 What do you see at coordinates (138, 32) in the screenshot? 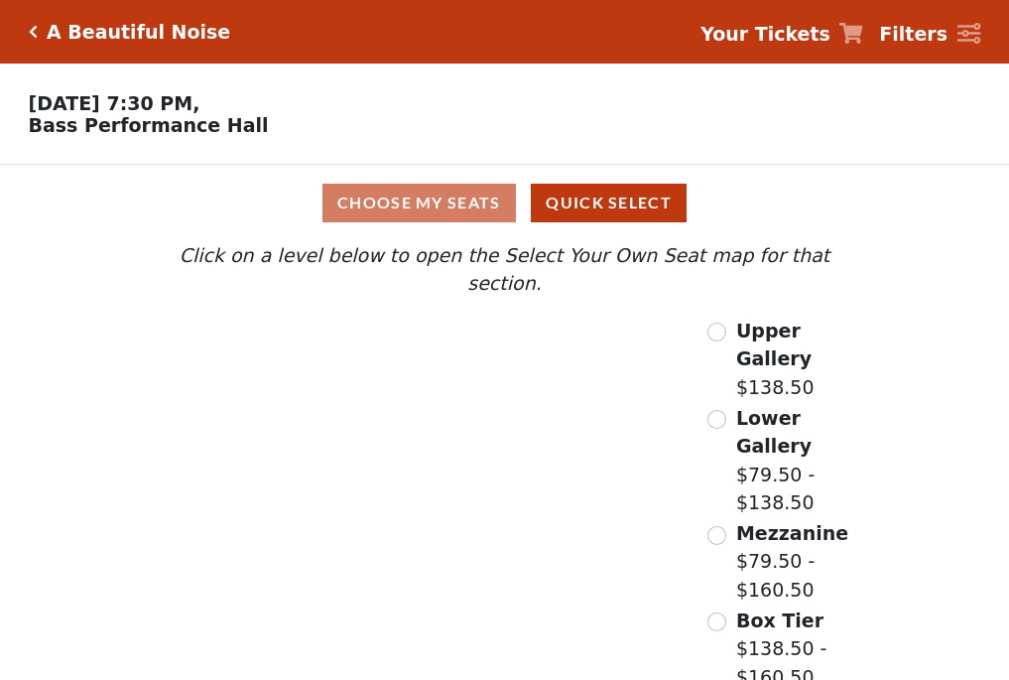
I see `h5: A Beautiful Noise` at bounding box center [138, 32].